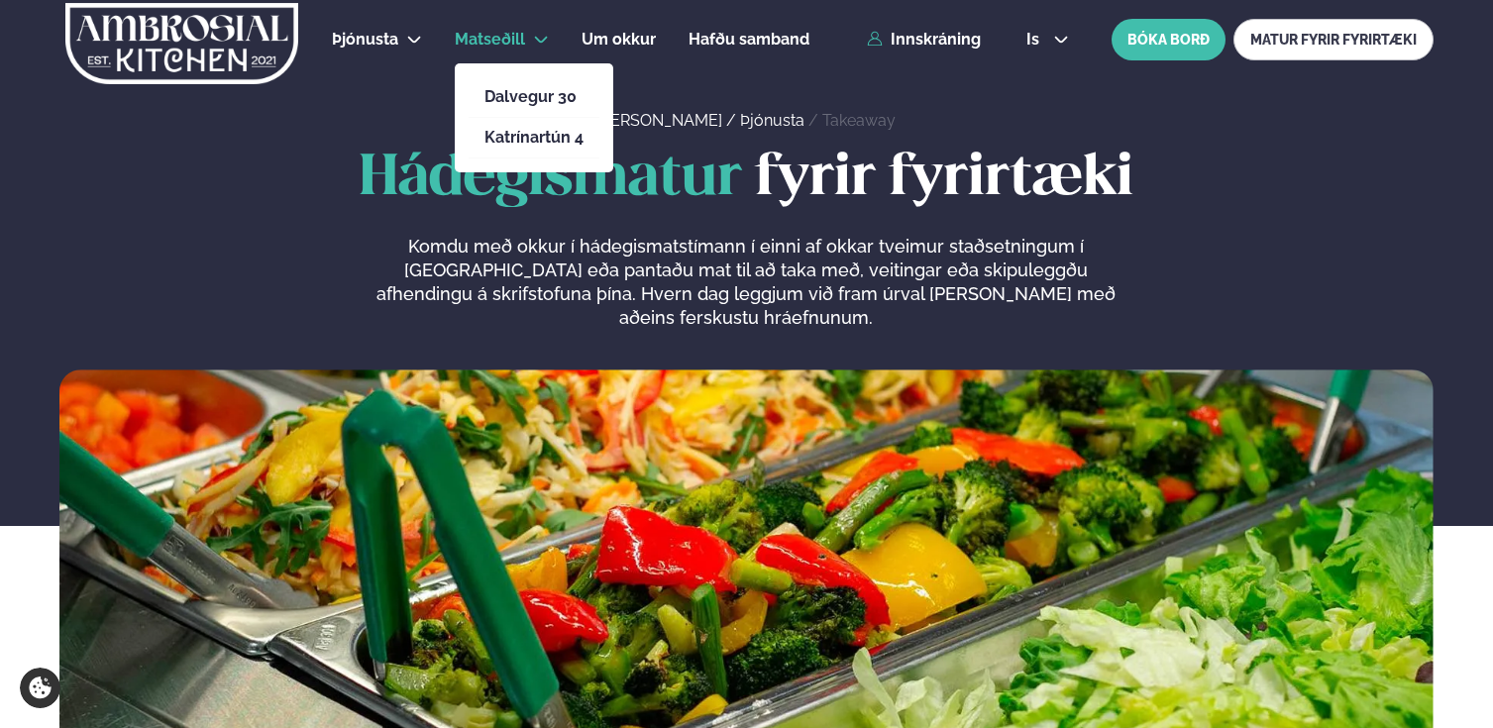 This screenshot has width=1493, height=728. I want to click on span: Um okkur, so click(618, 39).